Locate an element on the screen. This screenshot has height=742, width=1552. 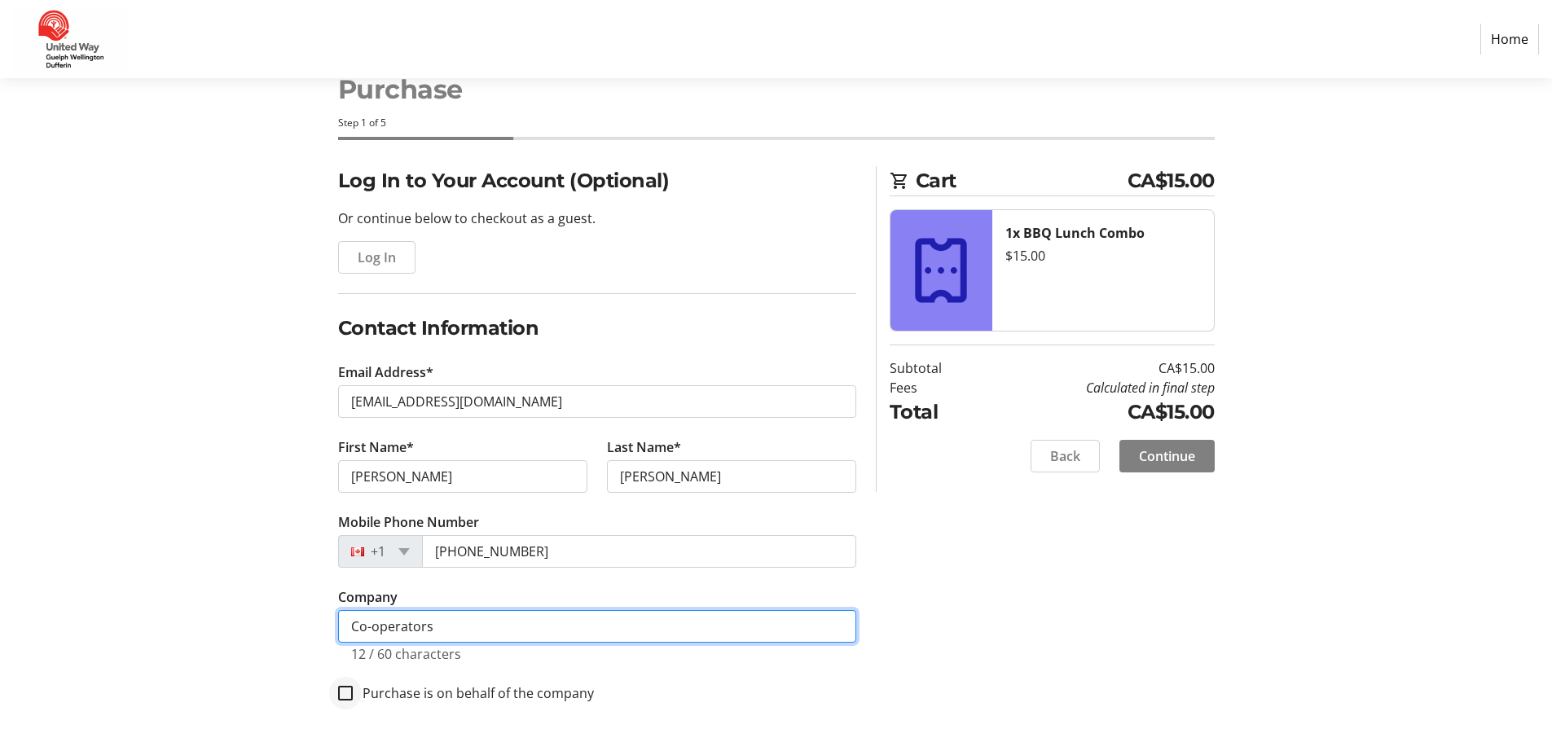
span: CA$15.00 is located at coordinates (1171, 181).